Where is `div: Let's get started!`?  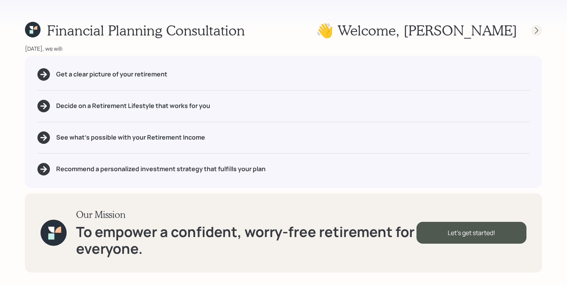
div: Let's get started! is located at coordinates (472, 233).